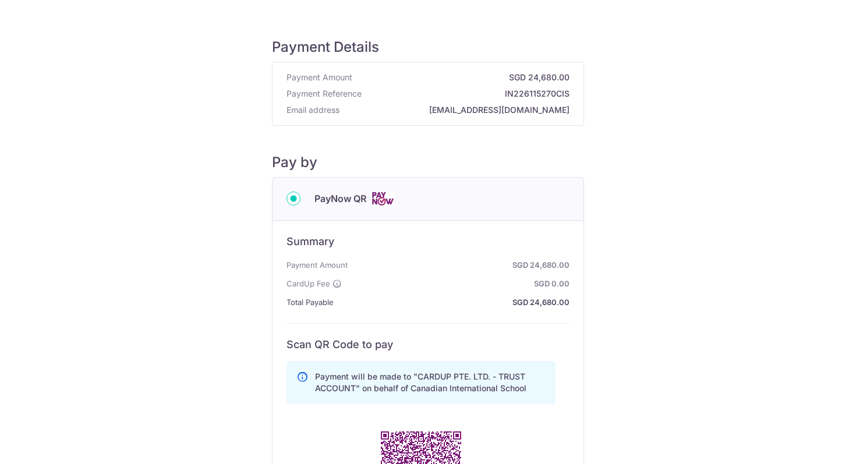 This screenshot has height=464, width=856. I want to click on p: Payment will be made to "CARDUP PTE. LTD. - TRUST ACCOUNT" on behalf of Canadian International Sc..., so click(430, 383).